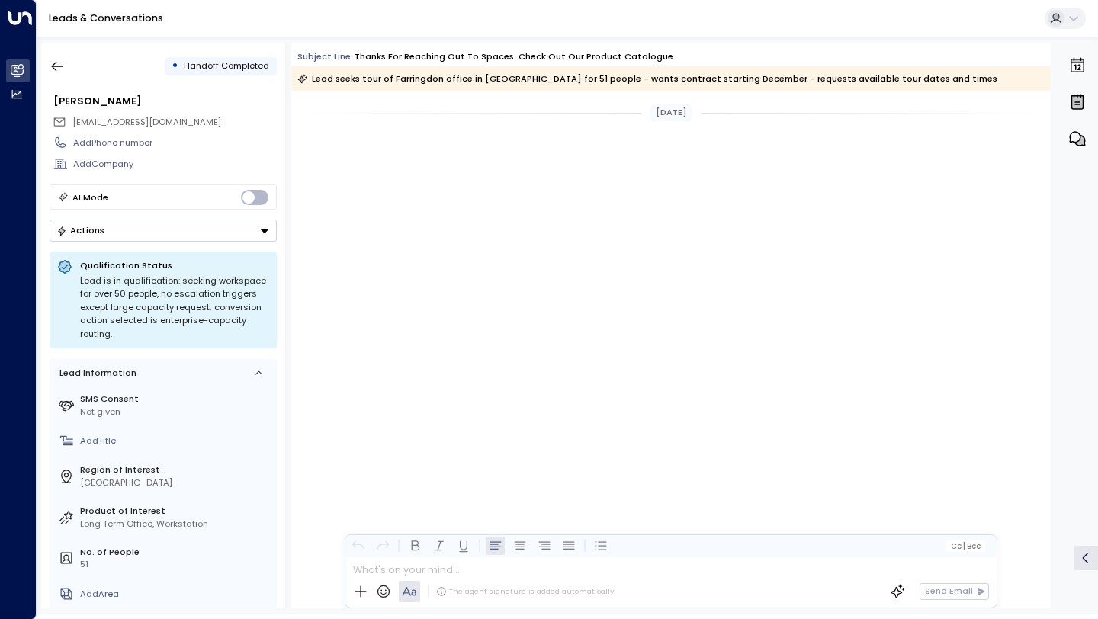  What do you see at coordinates (524, 591) in the screenshot?
I see `div: The agent signature is added automatically` at bounding box center [524, 591].